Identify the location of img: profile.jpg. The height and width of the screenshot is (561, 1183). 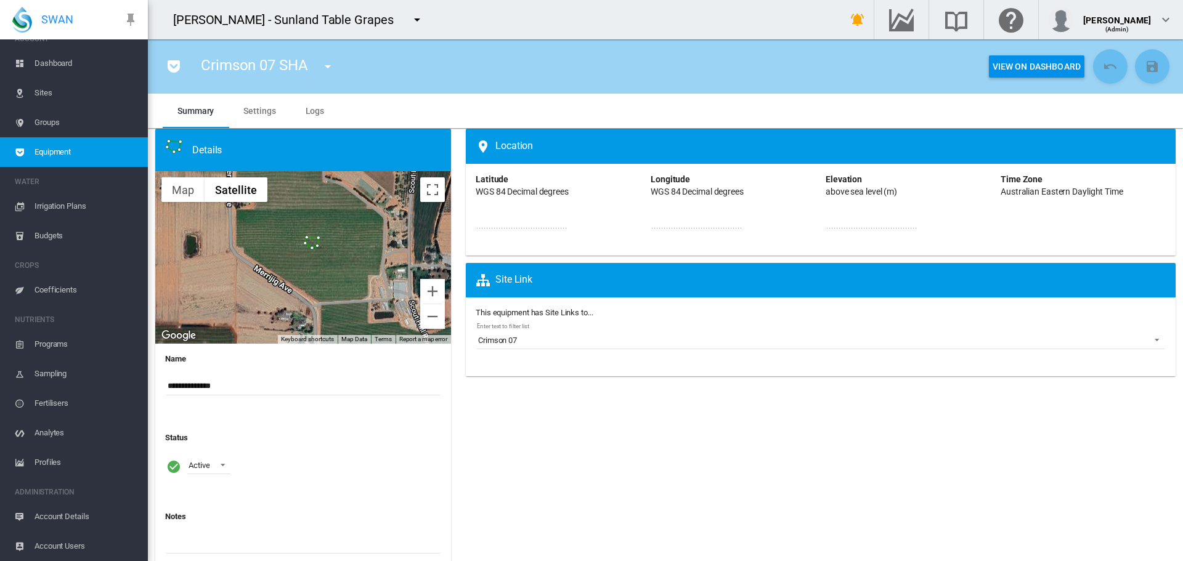
(1061, 20).